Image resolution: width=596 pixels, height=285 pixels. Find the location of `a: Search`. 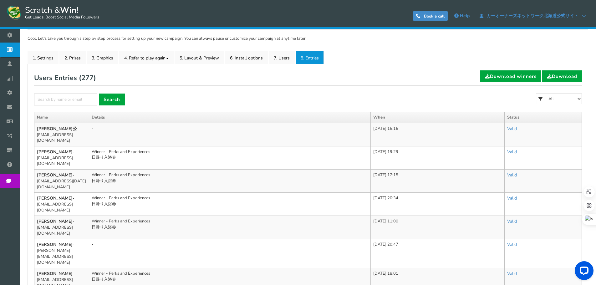

a: Search is located at coordinates (112, 100).